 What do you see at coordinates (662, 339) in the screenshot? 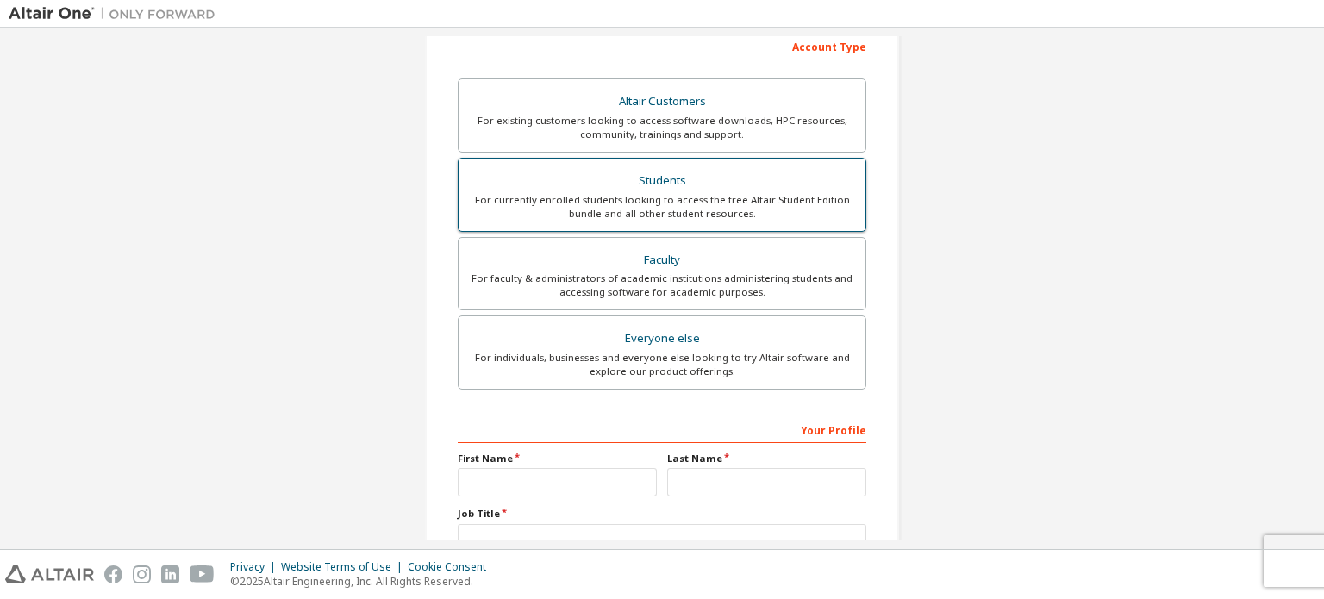
I see `div: Everyone else` at bounding box center [662, 339].